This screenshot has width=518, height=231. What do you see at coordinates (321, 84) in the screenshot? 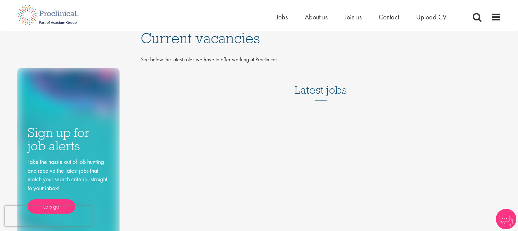
I see `h3: Latest jobs` at bounding box center [321, 84].